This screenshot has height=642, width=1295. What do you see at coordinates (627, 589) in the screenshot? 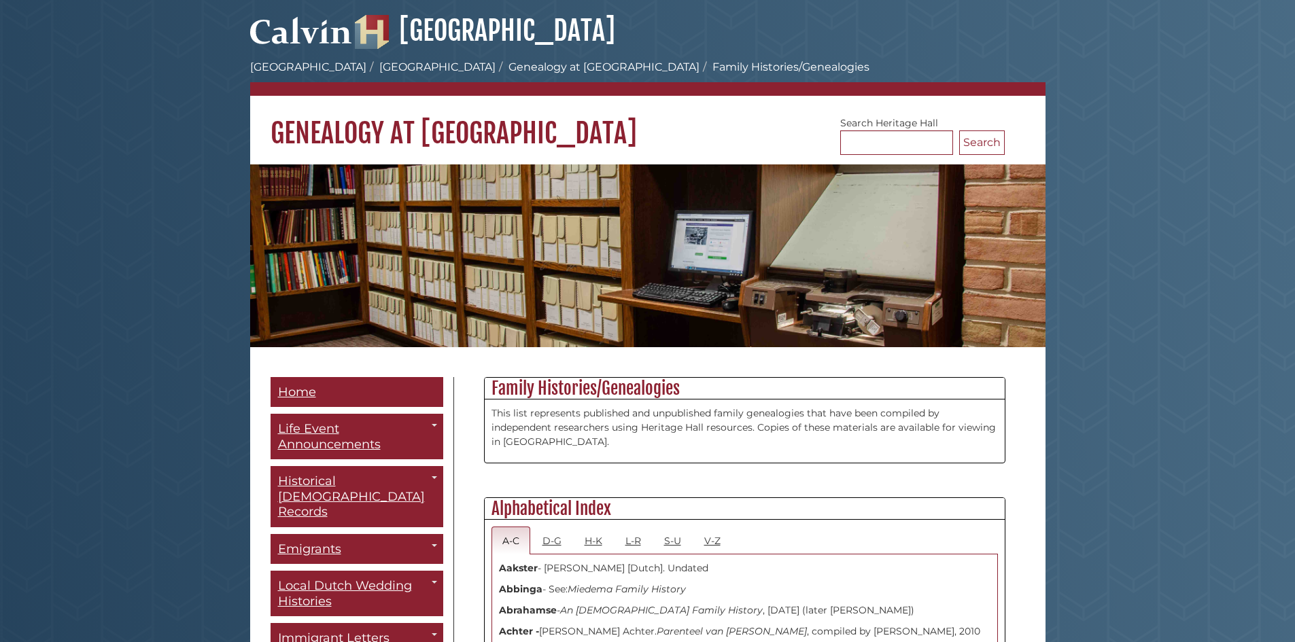
I see `i: Miedema Family History` at bounding box center [627, 589].